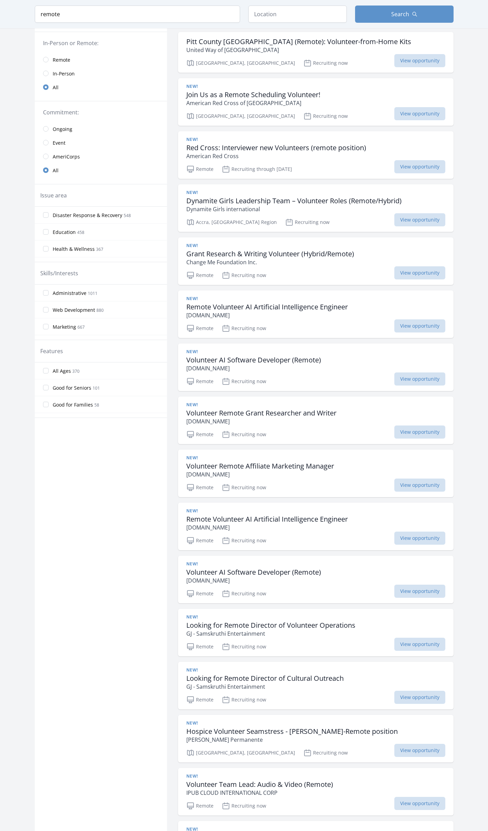 The image size is (488, 831). Describe the element at coordinates (260, 793) in the screenshot. I see `p: IPUB CLOUD INTERNATIONAL CORP` at that location.